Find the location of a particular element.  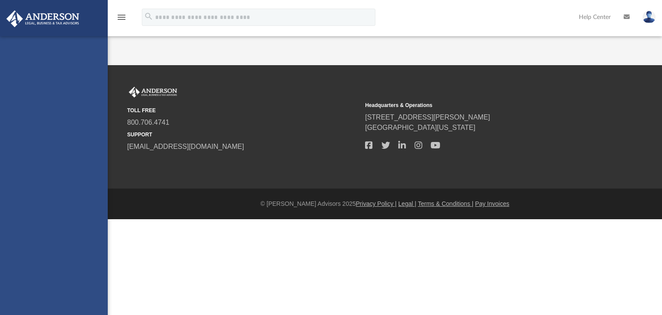

small: SUPPORT is located at coordinates (243, 134).